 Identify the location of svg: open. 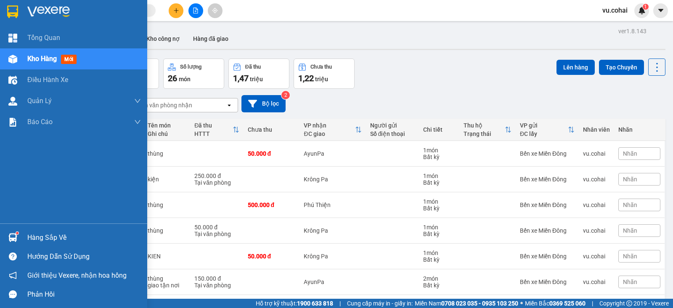
(229, 105).